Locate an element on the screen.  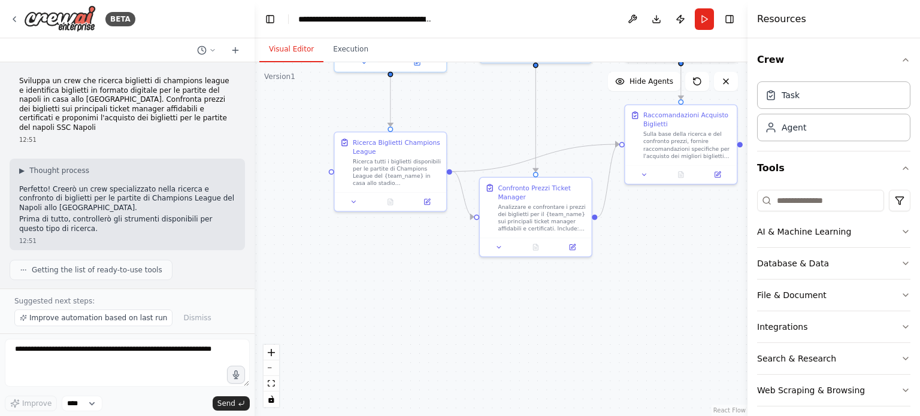
span: Send is located at coordinates (226, 404).